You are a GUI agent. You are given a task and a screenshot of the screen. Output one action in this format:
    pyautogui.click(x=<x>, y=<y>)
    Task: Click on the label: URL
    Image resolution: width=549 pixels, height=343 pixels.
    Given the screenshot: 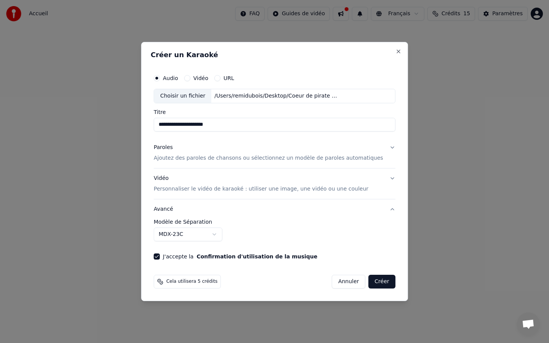 What is the action you would take?
    pyautogui.click(x=229, y=78)
    